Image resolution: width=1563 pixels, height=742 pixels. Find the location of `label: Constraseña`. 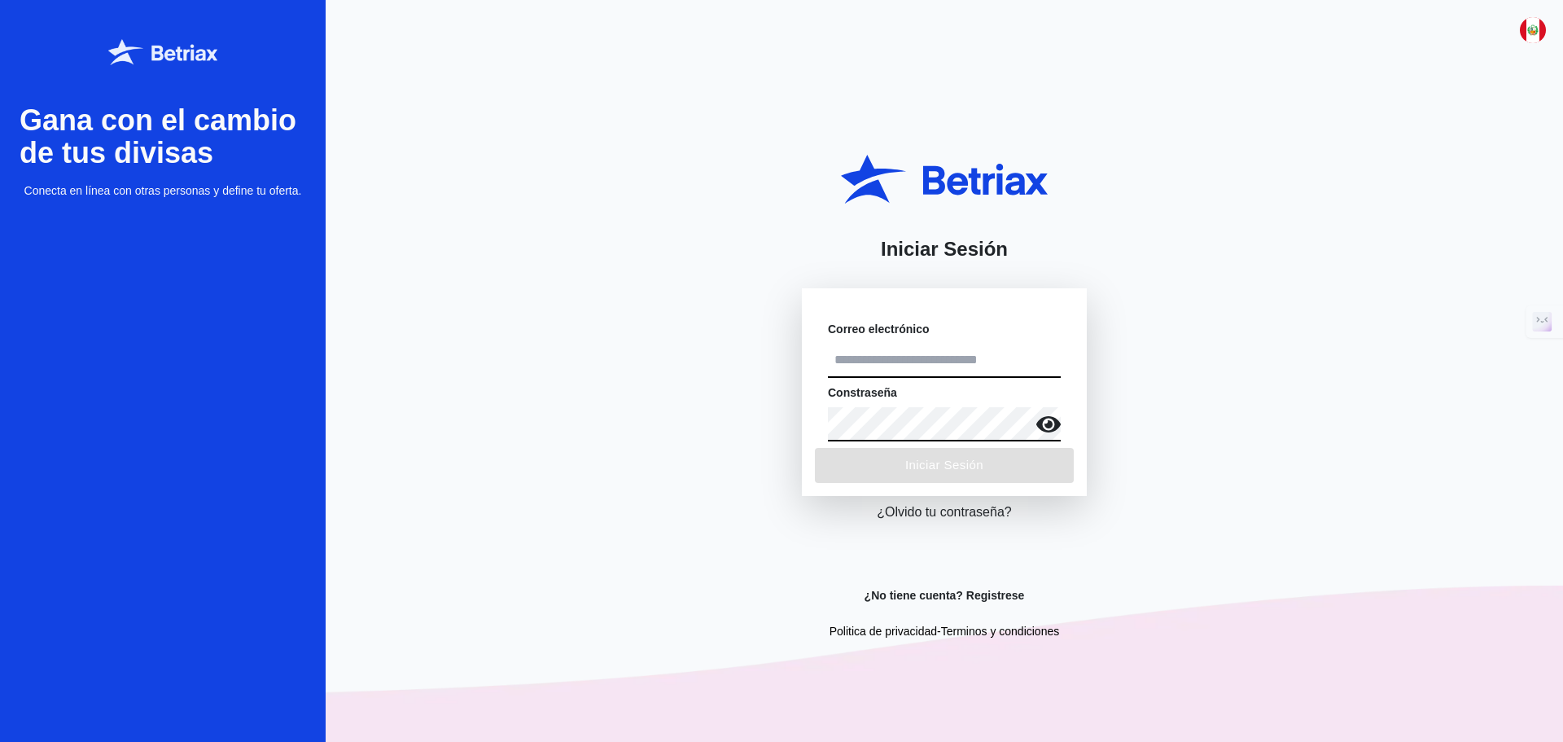

label: Constraseña is located at coordinates (862, 392).